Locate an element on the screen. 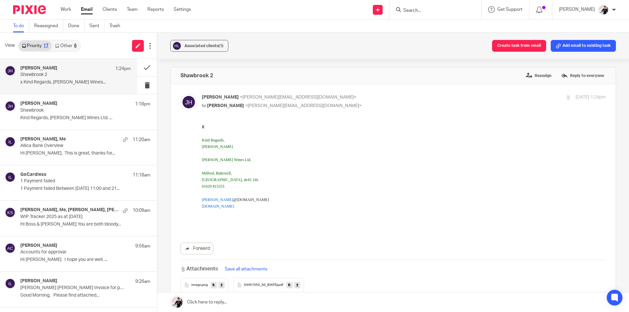 Image resolution: width=629 pixels, height=312 pixels. a: Trash is located at coordinates (117, 26).